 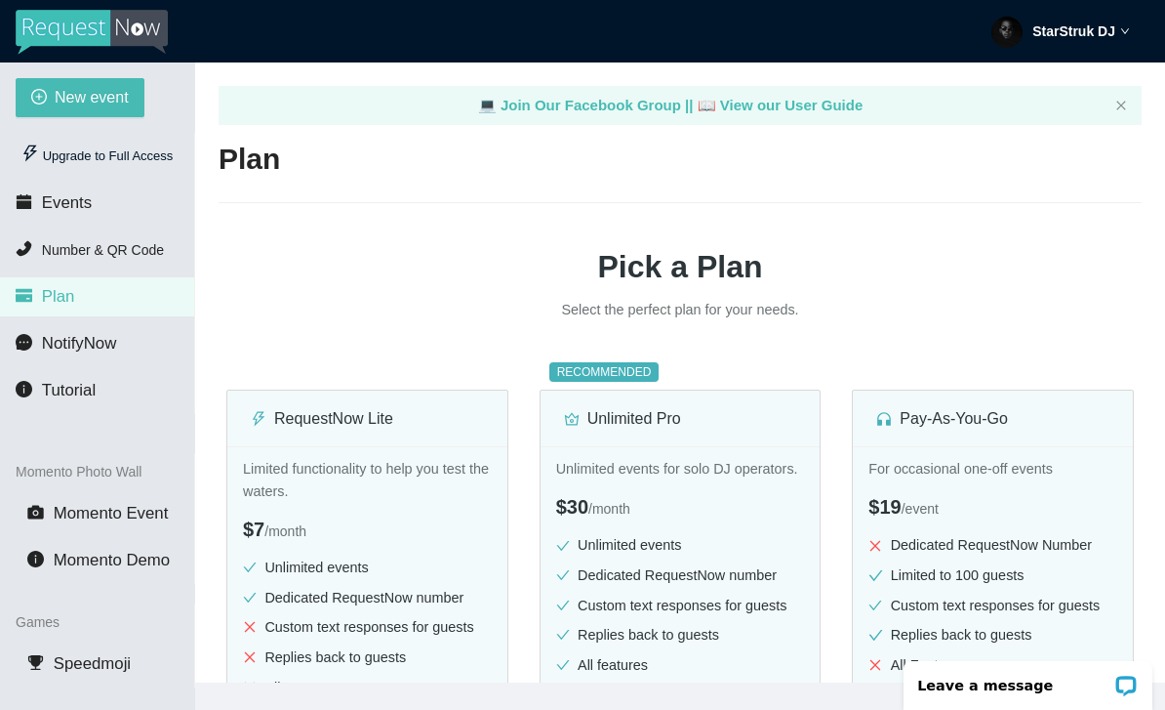 I want to click on span: Momento Demo, so click(x=111, y=559).